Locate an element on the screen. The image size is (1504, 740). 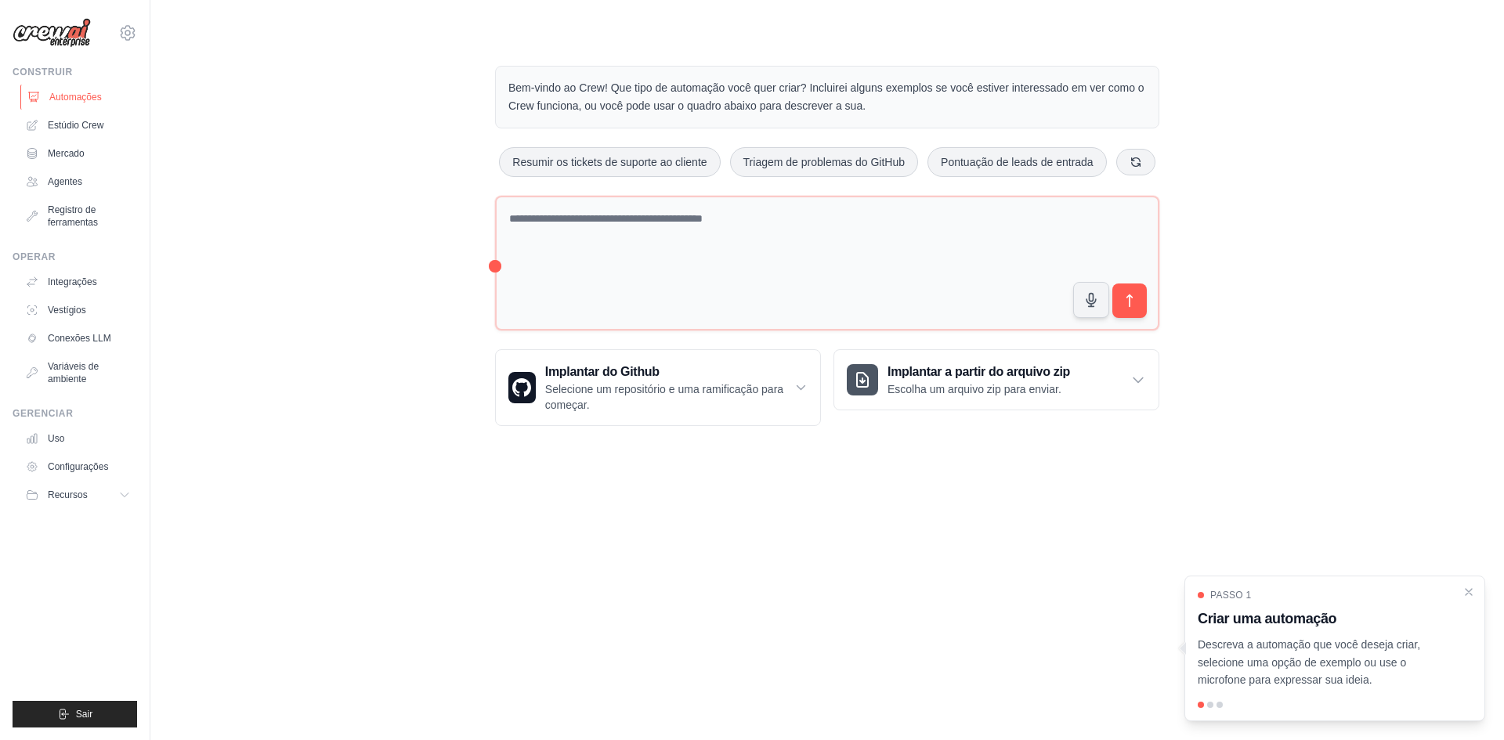
button: Resumir os tickets de suporte ao cliente is located at coordinates (610, 162).